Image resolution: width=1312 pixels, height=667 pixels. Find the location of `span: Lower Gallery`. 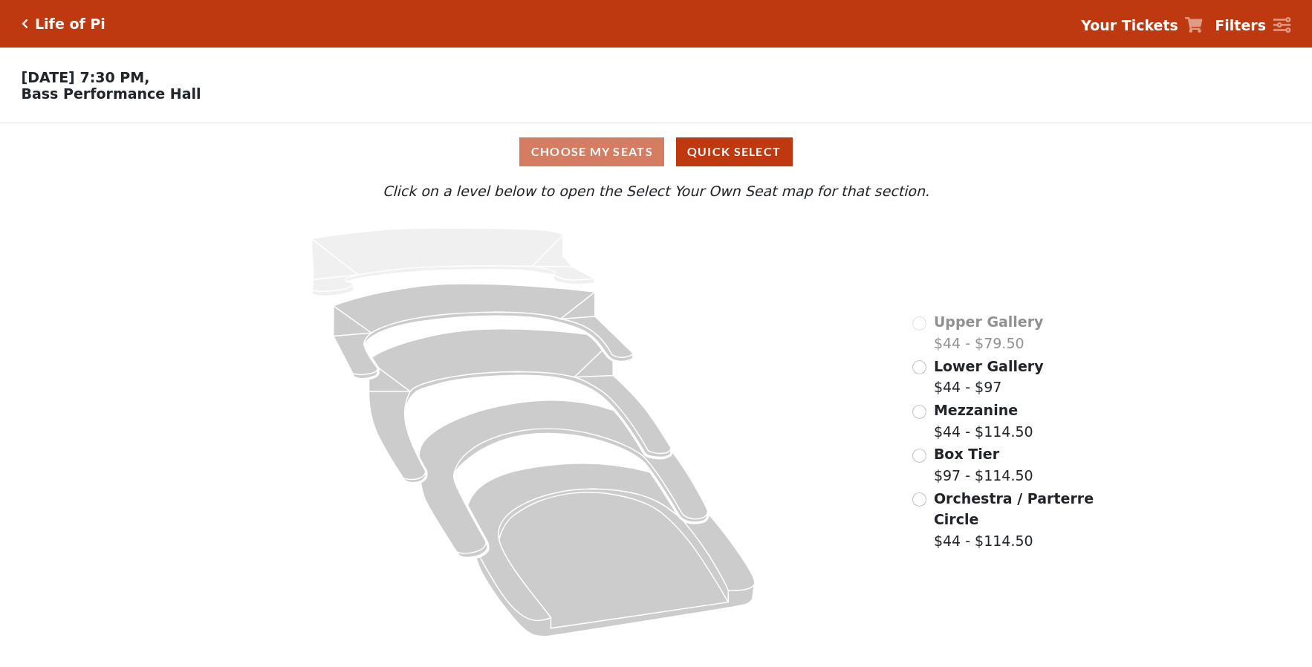

span: Lower Gallery is located at coordinates (989, 366).